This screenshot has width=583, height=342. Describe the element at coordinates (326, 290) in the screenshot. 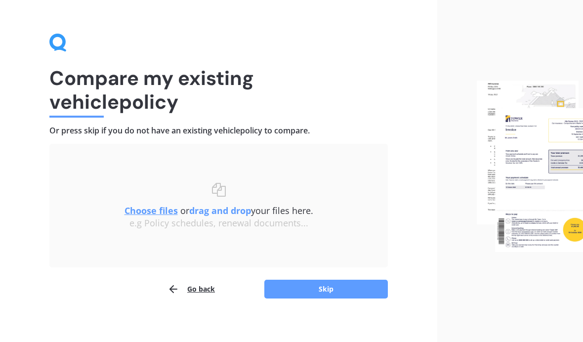

I see `button: Skip` at that location.